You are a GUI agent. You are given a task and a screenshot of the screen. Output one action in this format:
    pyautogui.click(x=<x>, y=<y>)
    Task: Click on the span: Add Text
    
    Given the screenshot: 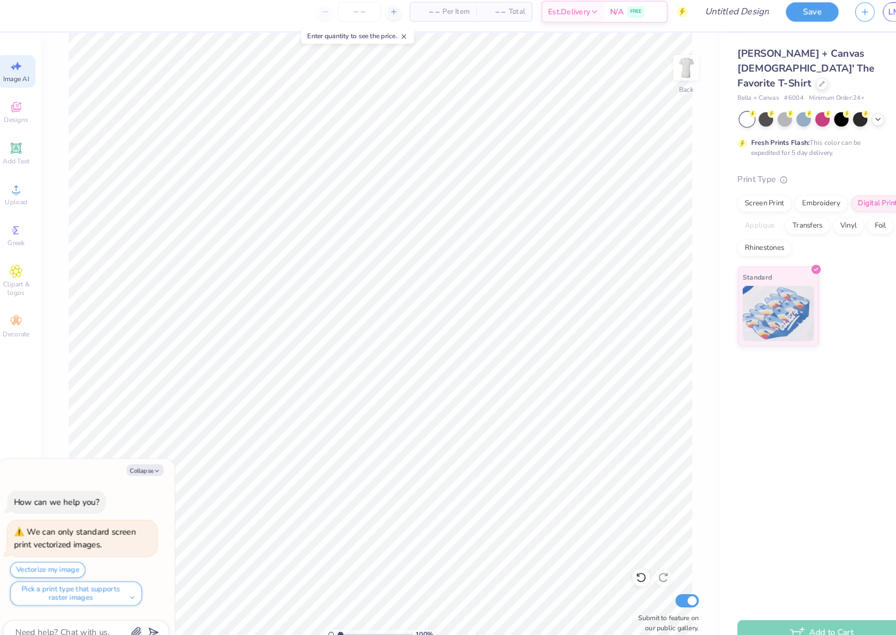 What is the action you would take?
    pyautogui.click(x=24, y=161)
    